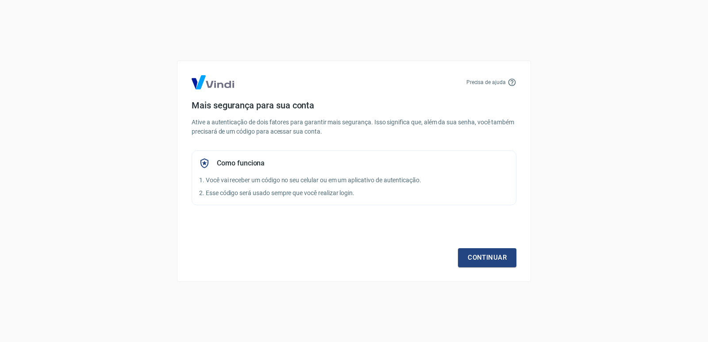 This screenshot has width=708, height=342. Describe the element at coordinates (354, 193) in the screenshot. I see `p: 2. Esse código será usado sempre que você realizar login.` at that location.